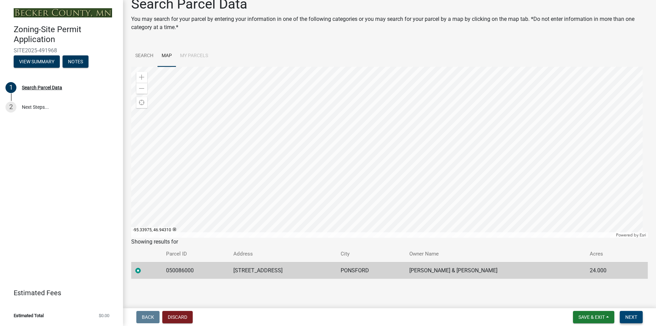 The width and height of the screenshot is (656, 326). What do you see at coordinates (37, 61) in the screenshot?
I see `button: View Summary` at bounding box center [37, 61].